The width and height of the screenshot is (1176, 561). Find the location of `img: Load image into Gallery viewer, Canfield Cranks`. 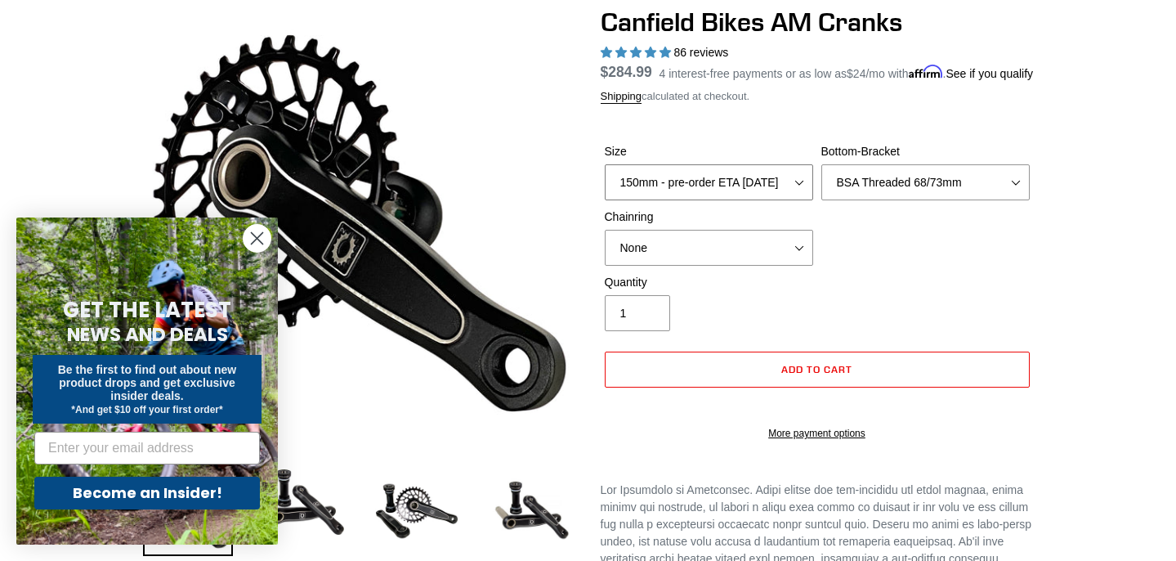

img: Load image into Gallery viewer, Canfield Cranks is located at coordinates (302, 502).